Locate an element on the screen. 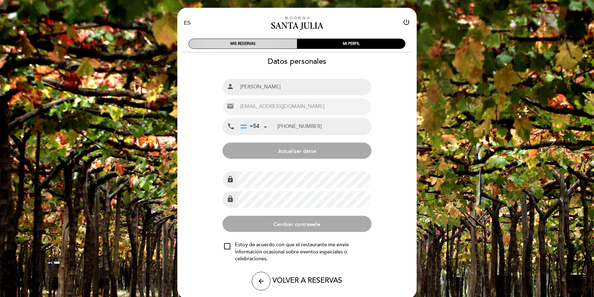 The image size is (594, 297). input: Nombre completo is located at coordinates (304, 87).